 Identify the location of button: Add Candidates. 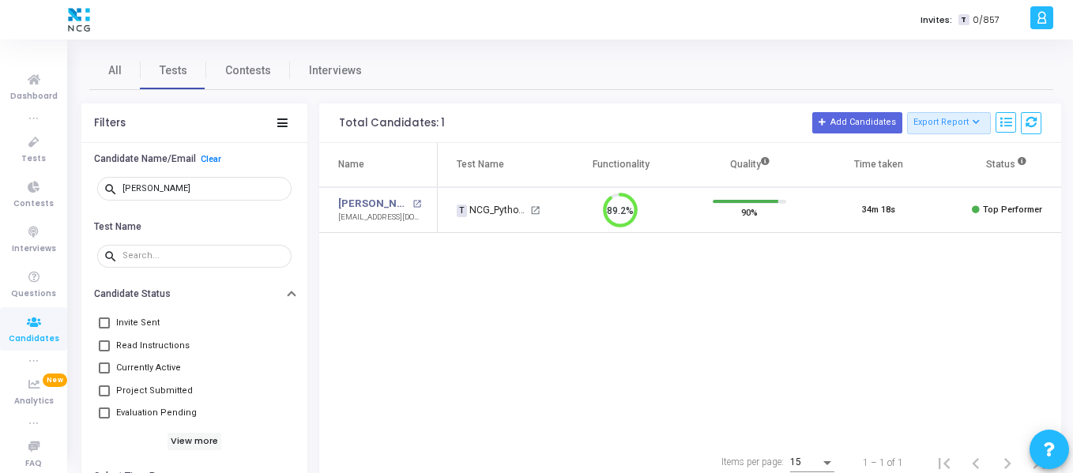
(857, 122).